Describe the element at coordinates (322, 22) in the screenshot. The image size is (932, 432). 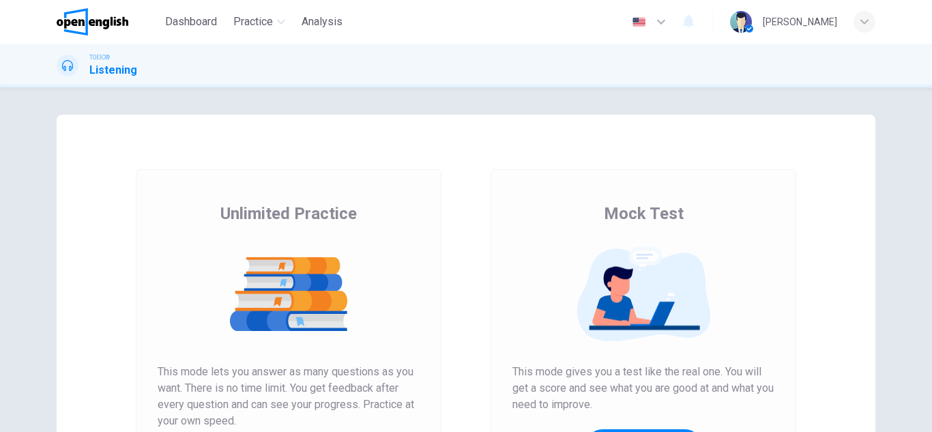
I see `span: Analysis` at that location.